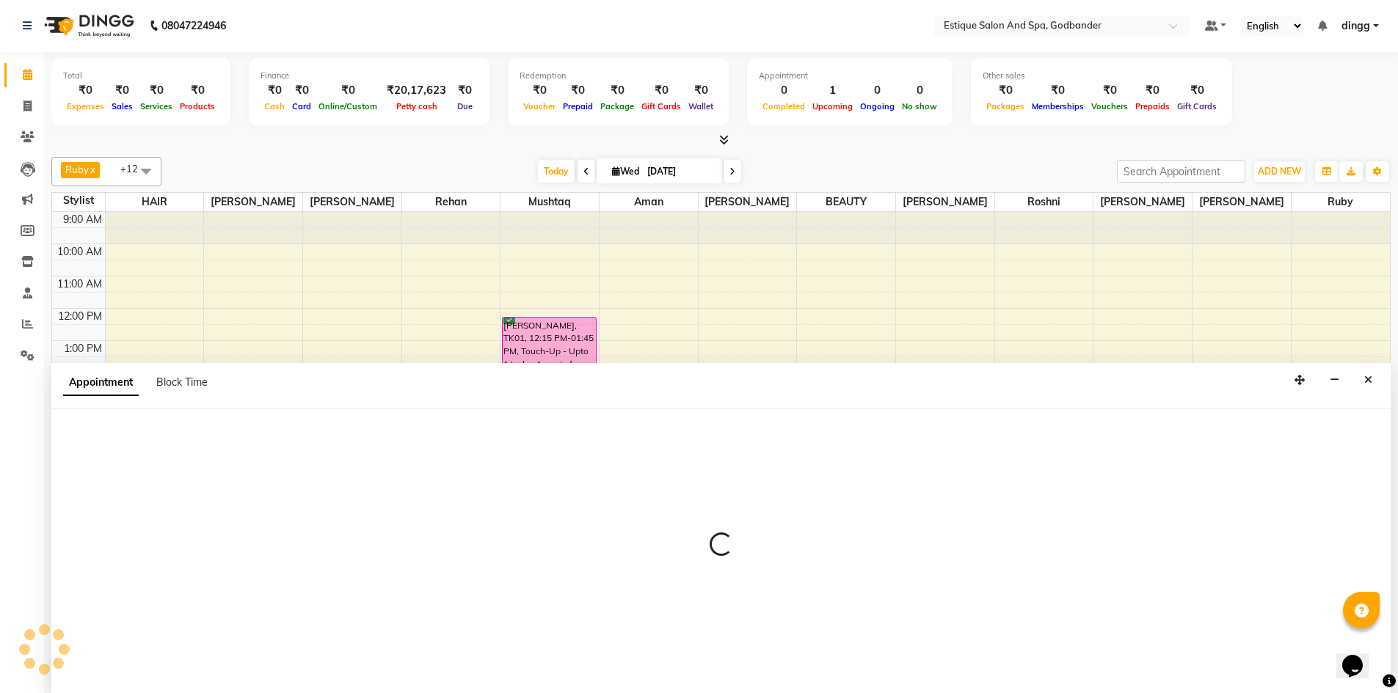 The width and height of the screenshot is (1398, 693). Describe the element at coordinates (784, 106) in the screenshot. I see `span: Completed` at that location.